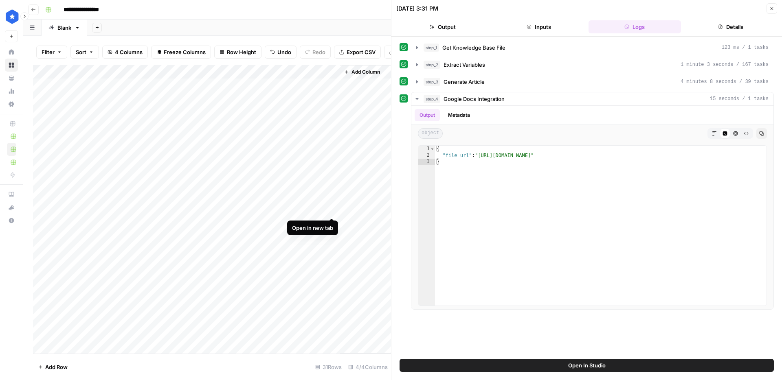  Describe the element at coordinates (592, 48) in the screenshot. I see `button: 123 ms / 1 tasks` at that location.